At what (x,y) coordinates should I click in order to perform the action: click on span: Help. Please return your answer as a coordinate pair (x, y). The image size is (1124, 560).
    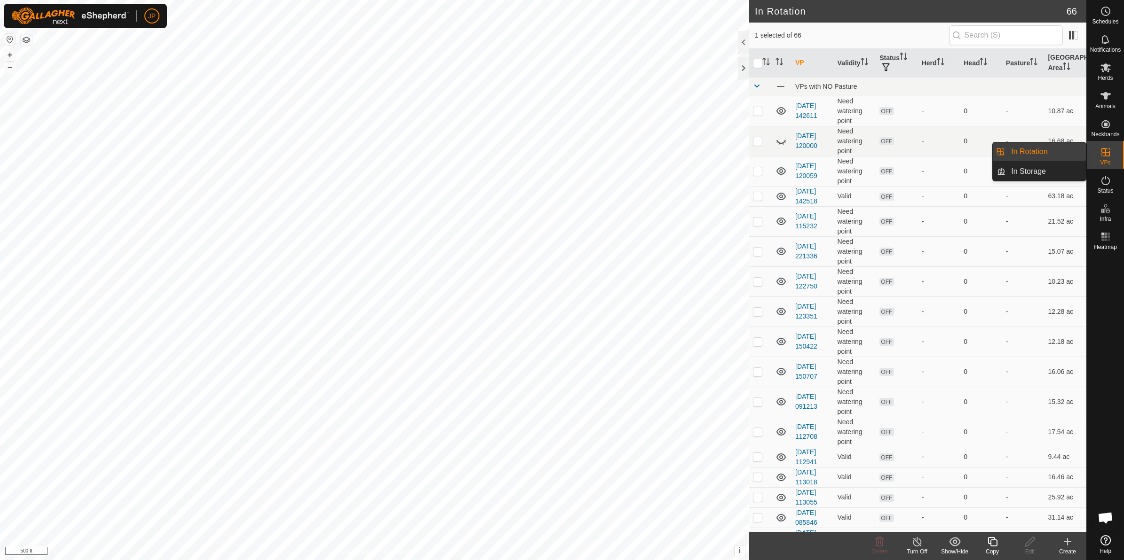
    Looking at the image, I should click on (1105, 552).